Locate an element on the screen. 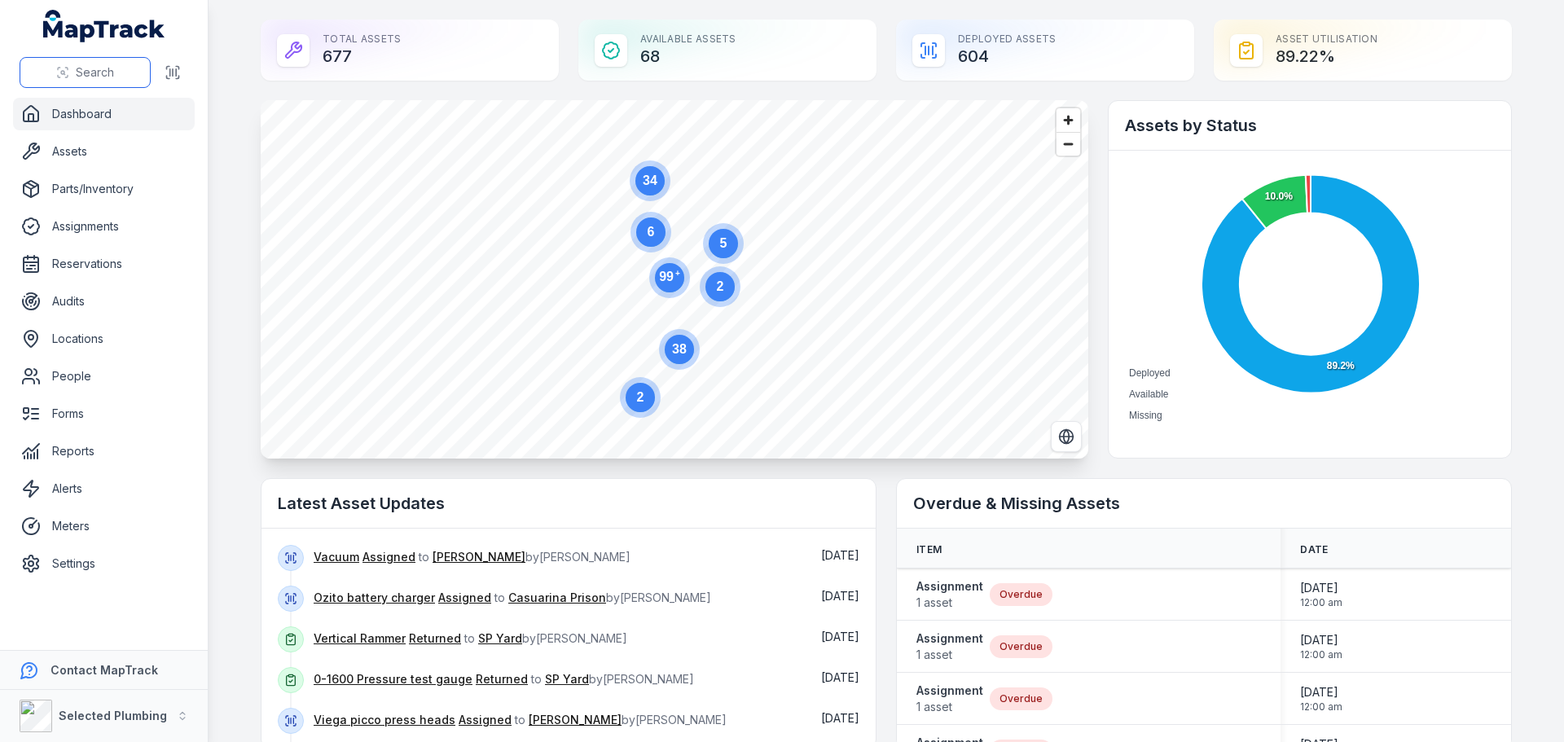  text: 99 is located at coordinates (670, 276).